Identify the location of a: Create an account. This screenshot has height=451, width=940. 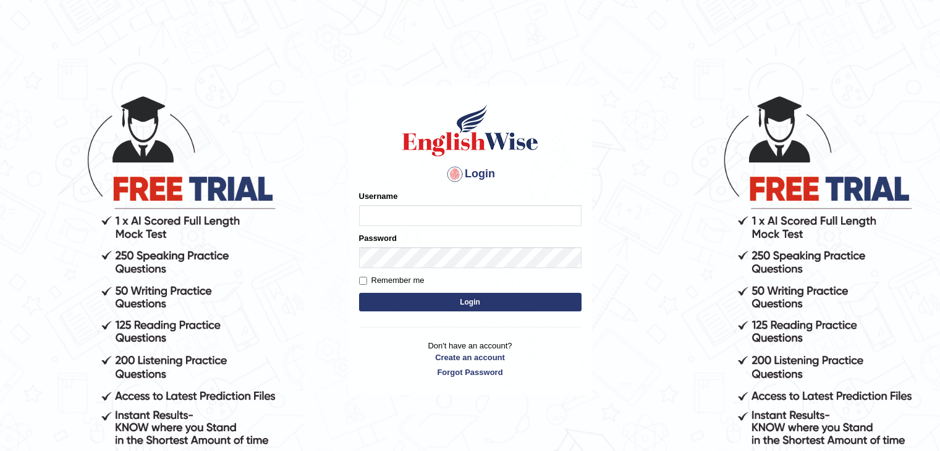
(470, 357).